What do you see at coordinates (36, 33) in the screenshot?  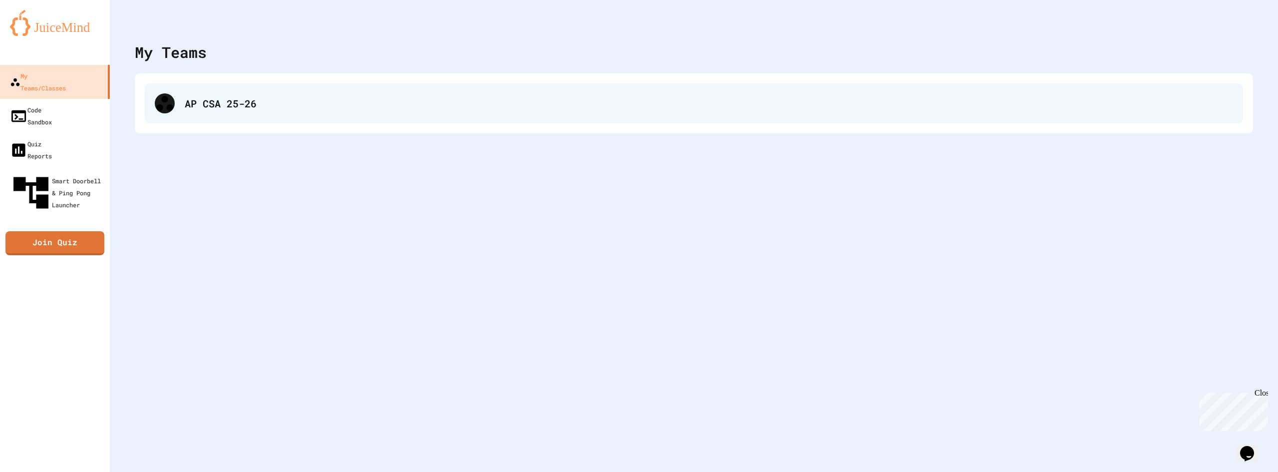 I see `div: Chat with us now!Close` at bounding box center [36, 33].